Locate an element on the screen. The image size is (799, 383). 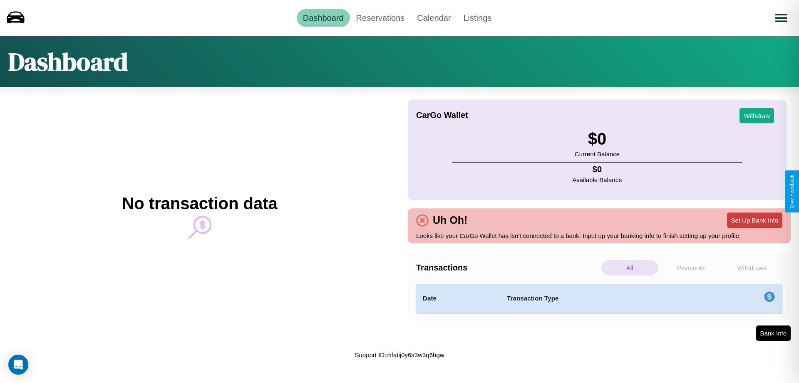
a: Listings is located at coordinates (478, 18).